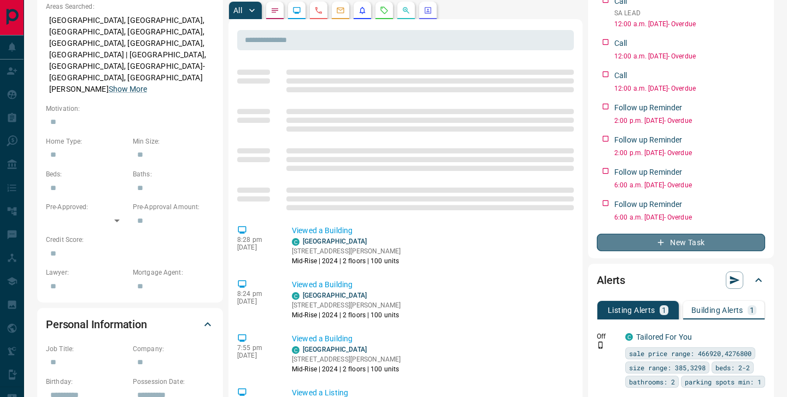 The height and width of the screenshot is (397, 787). I want to click on button: New Task, so click(681, 243).